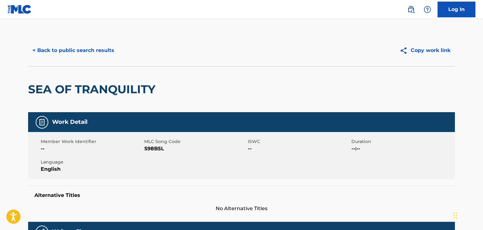 This screenshot has width=483, height=230. What do you see at coordinates (241, 196) in the screenshot?
I see `h5: Alternative Titles` at bounding box center [241, 196].